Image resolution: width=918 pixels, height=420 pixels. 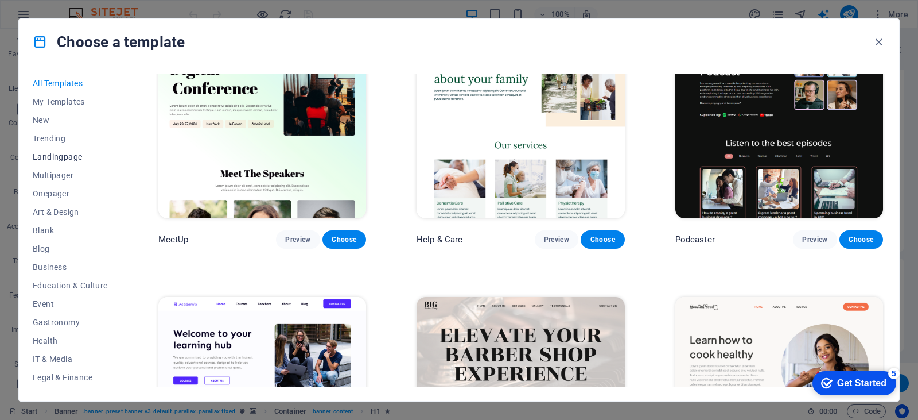 I want to click on button: Art & Design, so click(x=70, y=212).